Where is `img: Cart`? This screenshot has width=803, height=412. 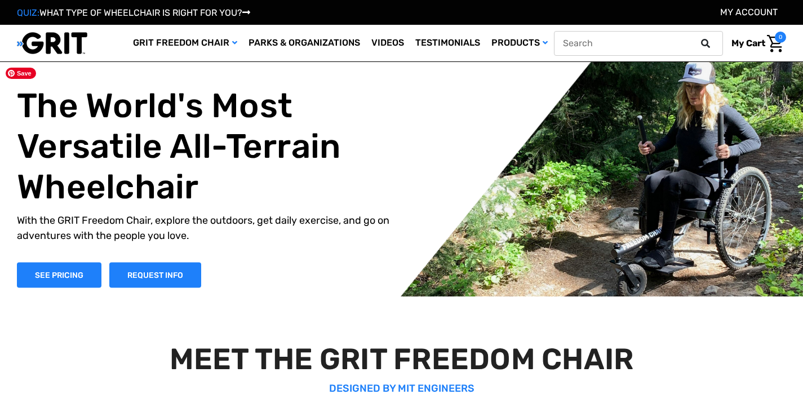
img: Cart is located at coordinates (775, 43).